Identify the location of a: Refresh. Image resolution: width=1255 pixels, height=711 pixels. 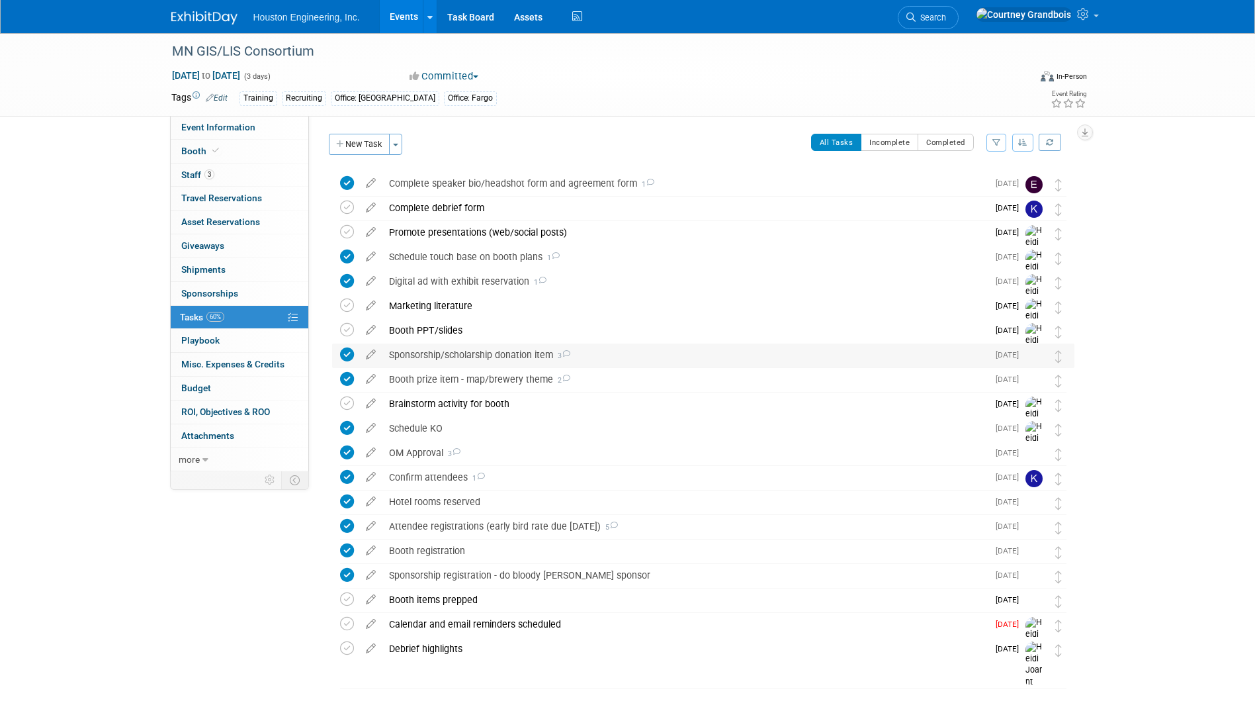
(1050, 142).